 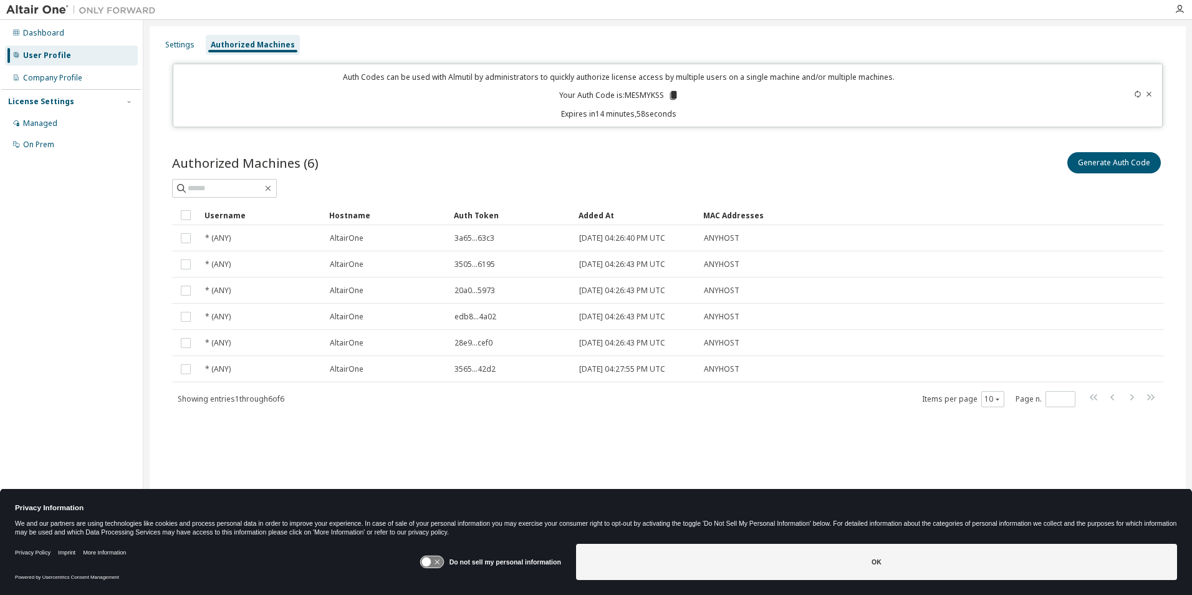 I want to click on button: 10, so click(x=992, y=399).